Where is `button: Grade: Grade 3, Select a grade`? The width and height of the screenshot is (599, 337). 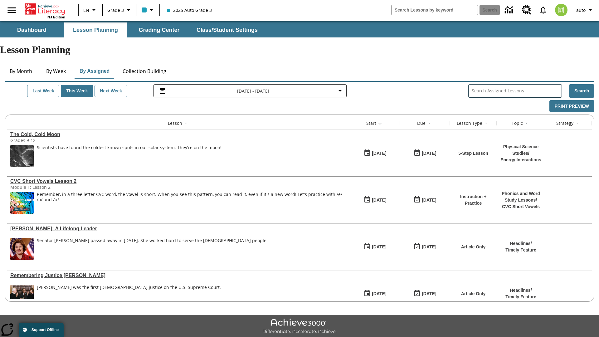 button: Grade: Grade 3, Select a grade is located at coordinates (120, 10).